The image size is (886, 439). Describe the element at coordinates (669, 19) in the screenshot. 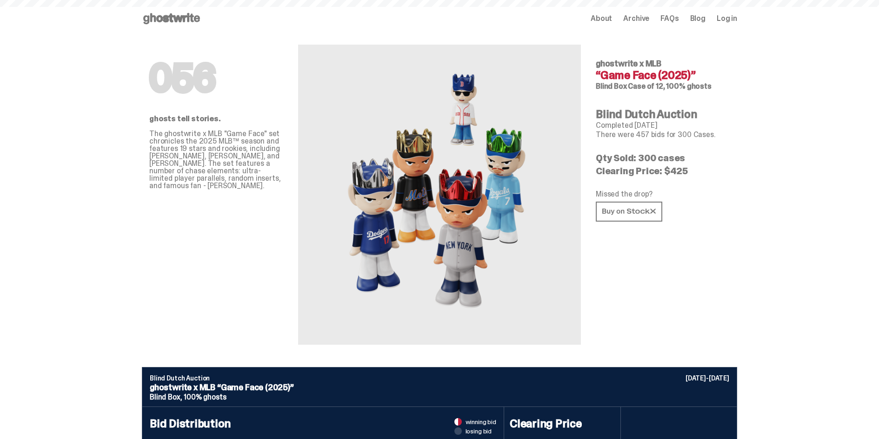

I see `a: FAQs` at that location.